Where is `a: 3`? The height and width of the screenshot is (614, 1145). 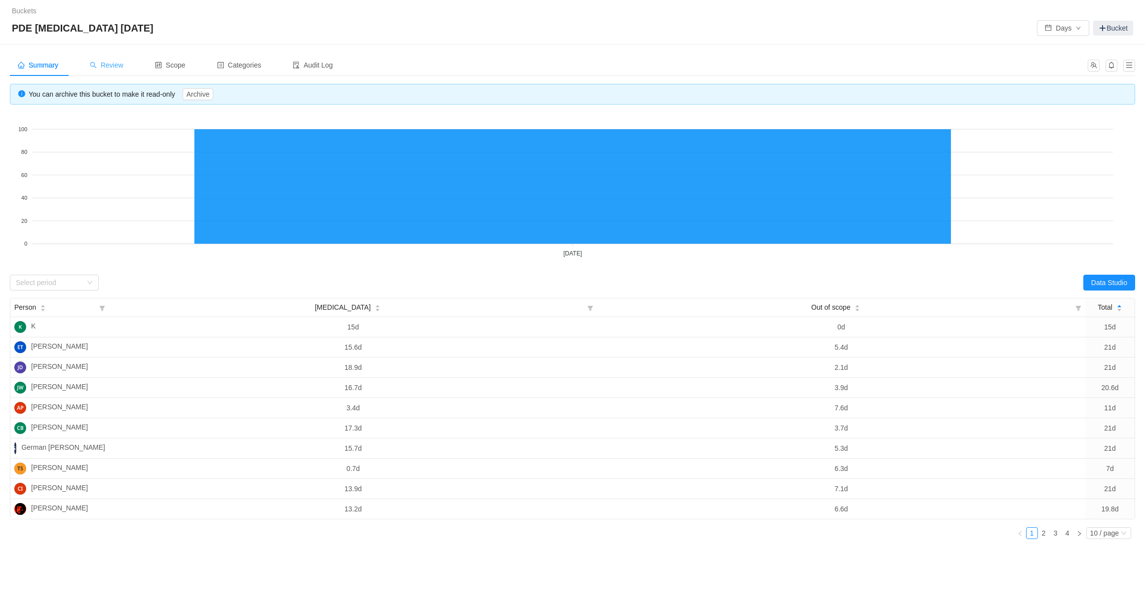 a: 3 is located at coordinates (1056, 534).